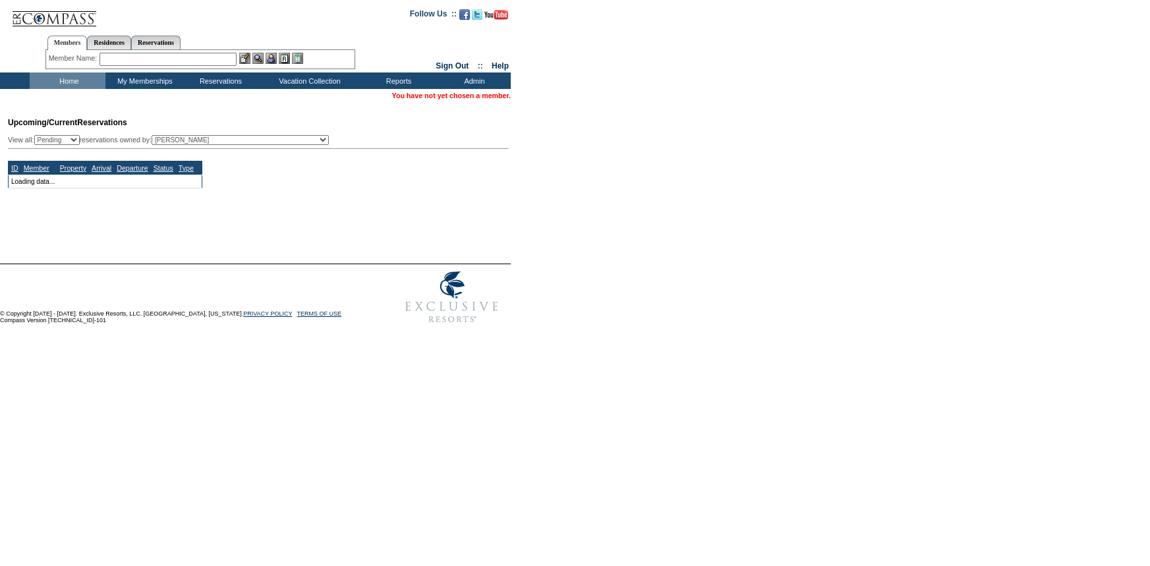 This screenshot has height=566, width=1150. What do you see at coordinates (219, 80) in the screenshot?
I see `td: Reservations` at bounding box center [219, 80].